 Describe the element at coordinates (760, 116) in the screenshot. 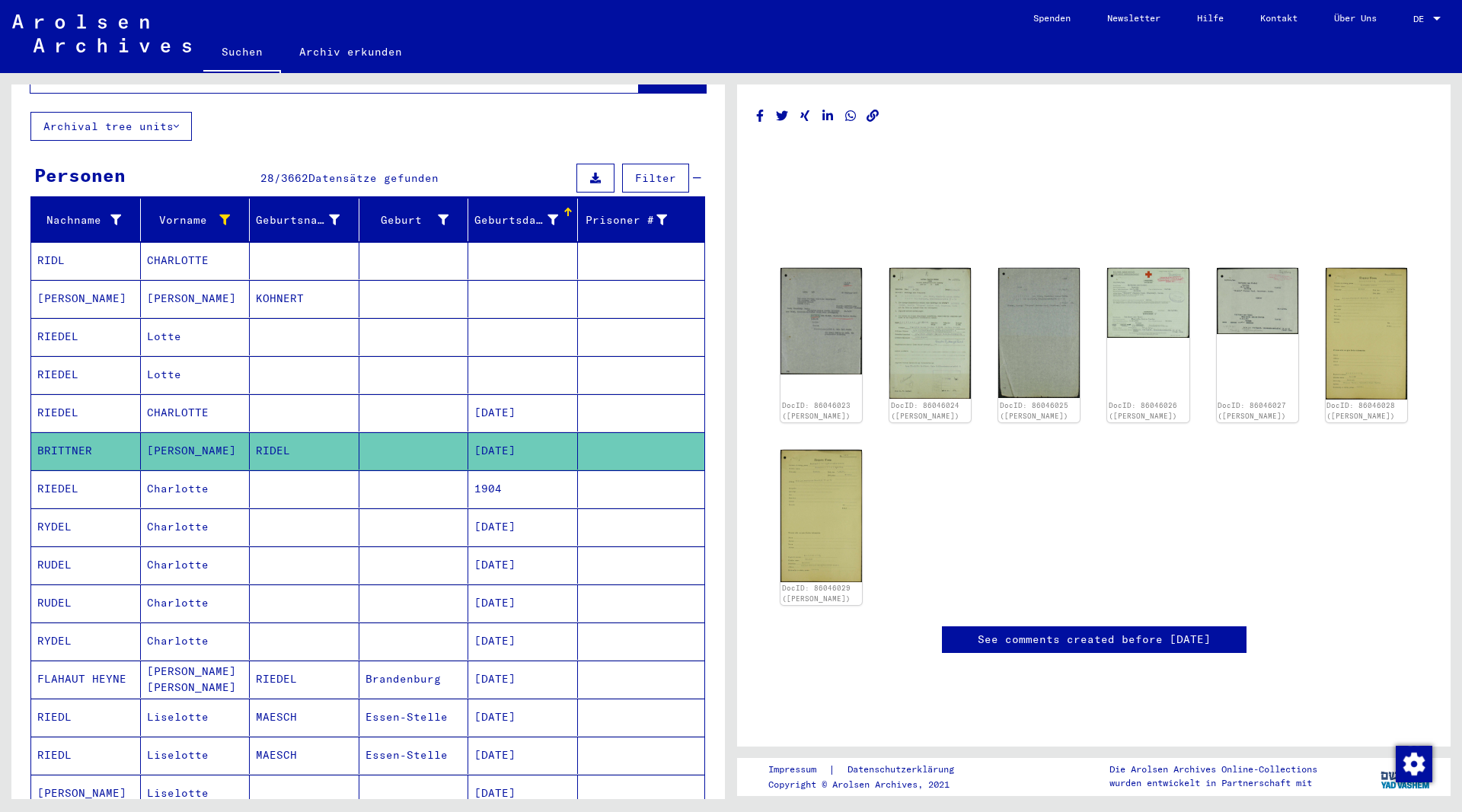

I see `button: Share on Facebook` at that location.